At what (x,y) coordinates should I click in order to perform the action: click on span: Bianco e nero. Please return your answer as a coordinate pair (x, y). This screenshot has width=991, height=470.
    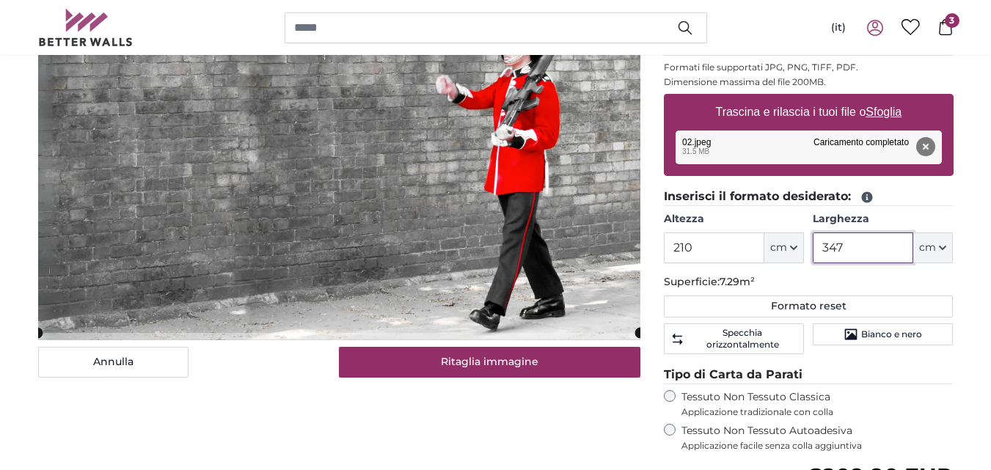
    Looking at the image, I should click on (891, 334).